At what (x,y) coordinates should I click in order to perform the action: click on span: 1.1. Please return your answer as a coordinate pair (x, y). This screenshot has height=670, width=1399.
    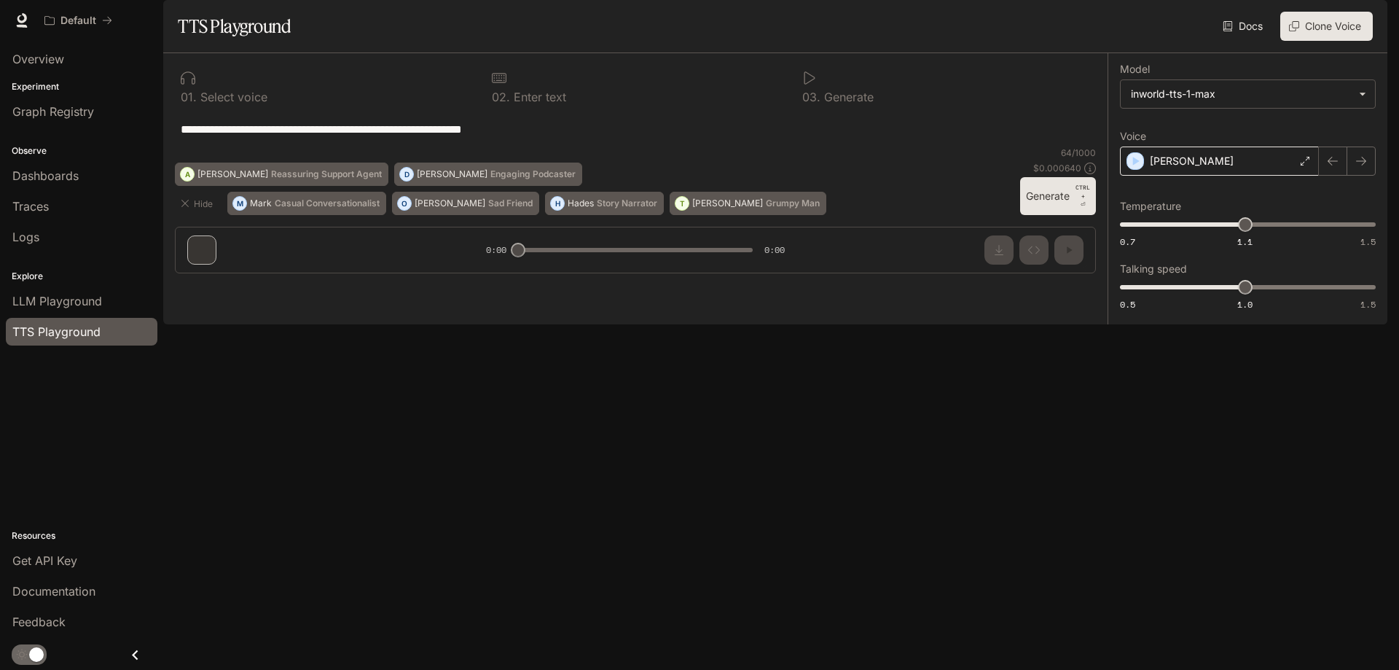
    Looking at the image, I should click on (1245, 241).